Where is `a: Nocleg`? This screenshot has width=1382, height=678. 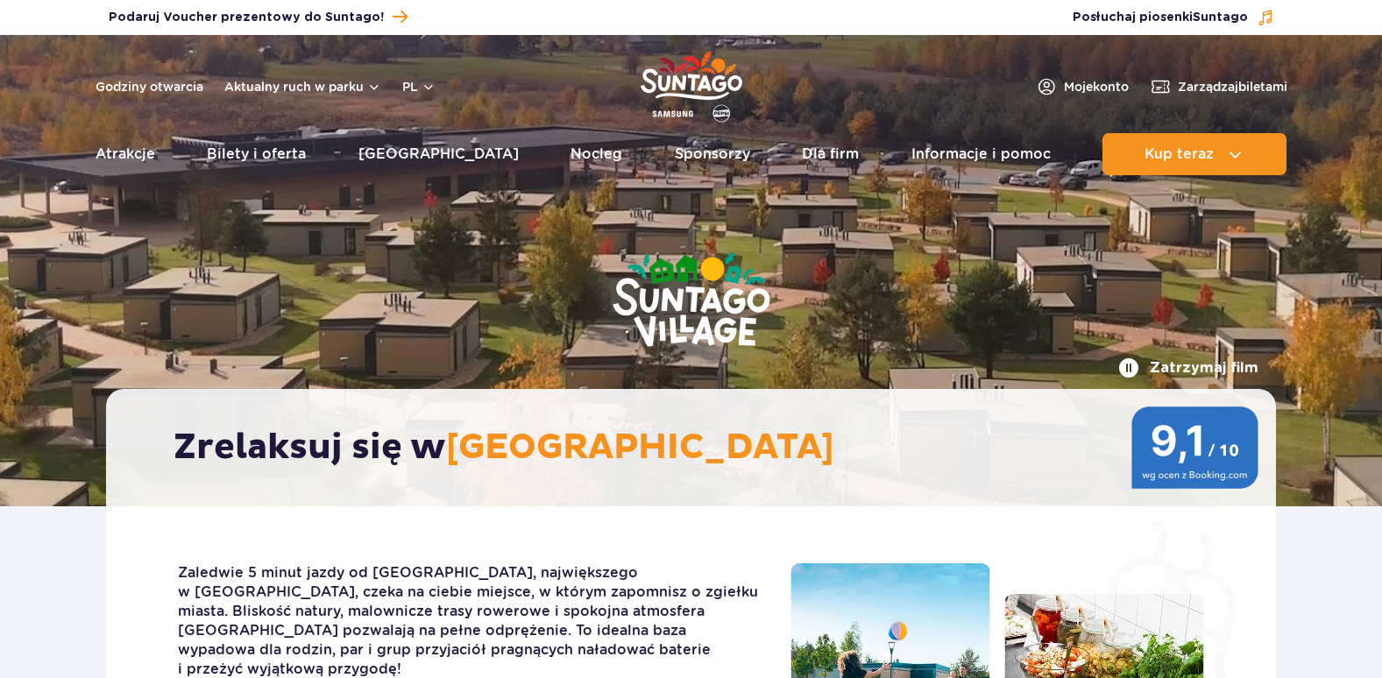 a: Nocleg is located at coordinates (596, 154).